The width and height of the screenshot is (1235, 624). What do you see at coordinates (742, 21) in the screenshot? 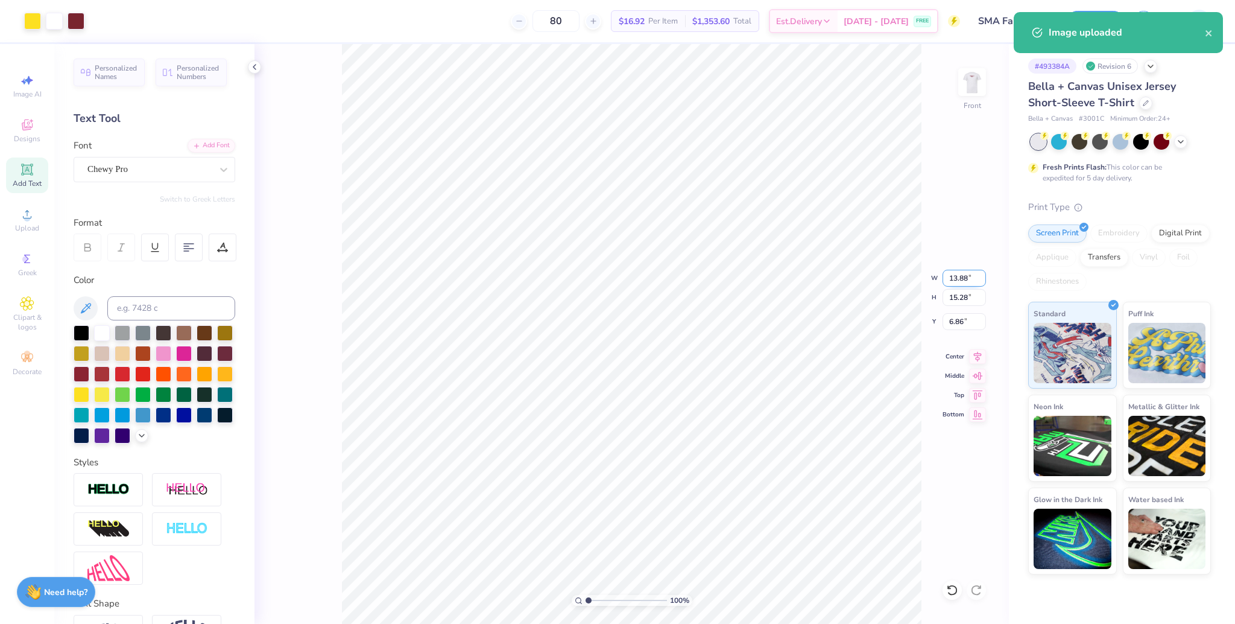
I see `span: Total` at bounding box center [742, 21].